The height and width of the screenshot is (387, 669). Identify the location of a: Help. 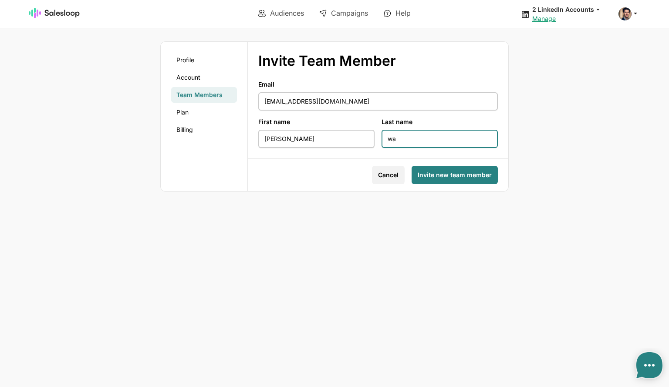
(397, 13).